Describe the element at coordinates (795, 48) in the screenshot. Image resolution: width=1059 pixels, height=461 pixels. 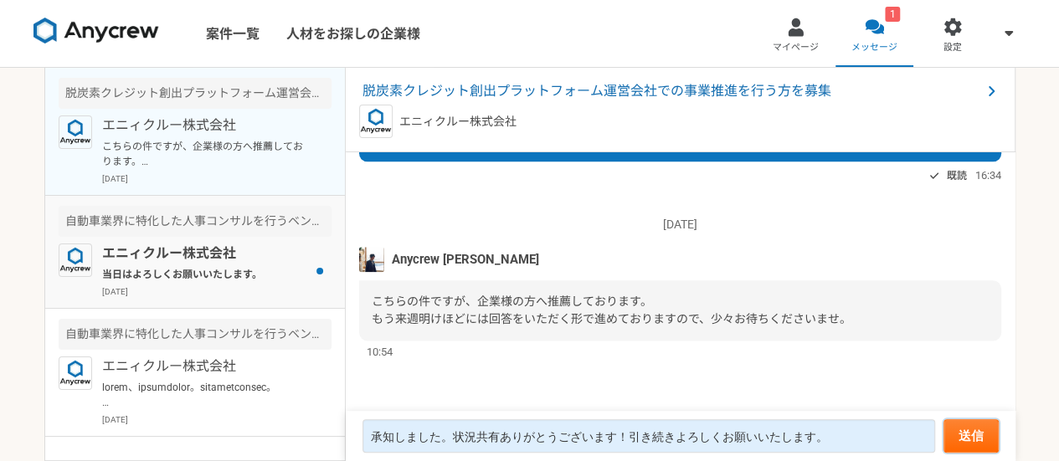
I see `span: マイページ` at that location.